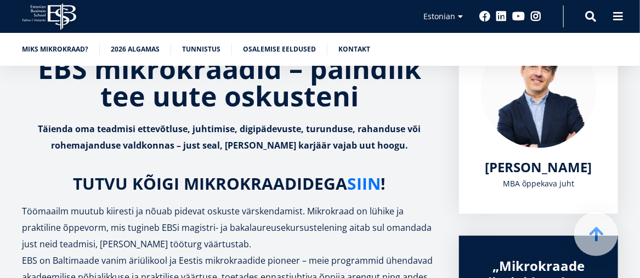  I want to click on strong: EBS mikrokraadid – paindlik tee uute oskusteni, so click(229, 82).